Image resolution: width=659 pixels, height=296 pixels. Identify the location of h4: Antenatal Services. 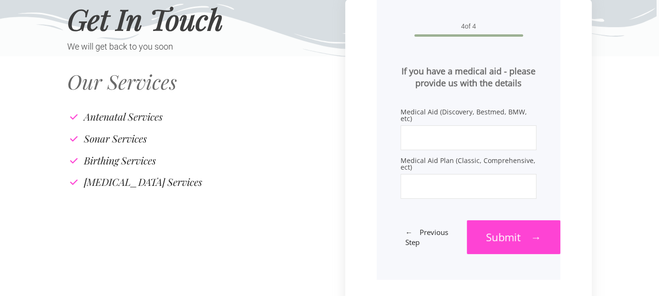
(123, 116).